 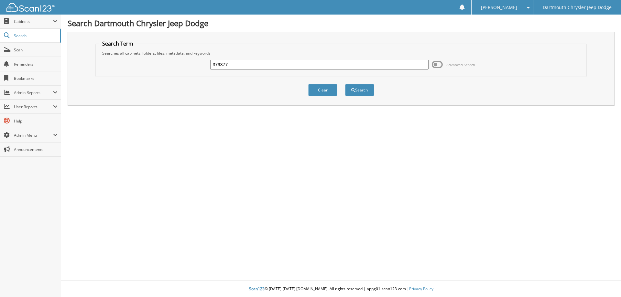 What do you see at coordinates (461, 65) in the screenshot?
I see `span: Advanced Search` at bounding box center [461, 65].